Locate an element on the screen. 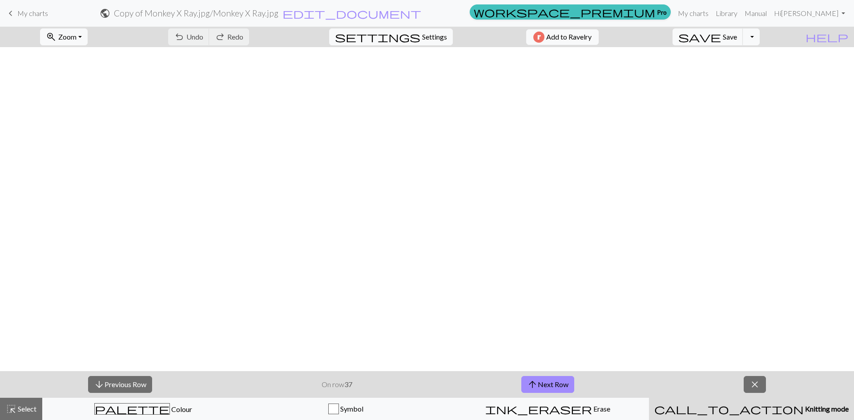 The image size is (854, 420). span: Select is located at coordinates (26, 409).